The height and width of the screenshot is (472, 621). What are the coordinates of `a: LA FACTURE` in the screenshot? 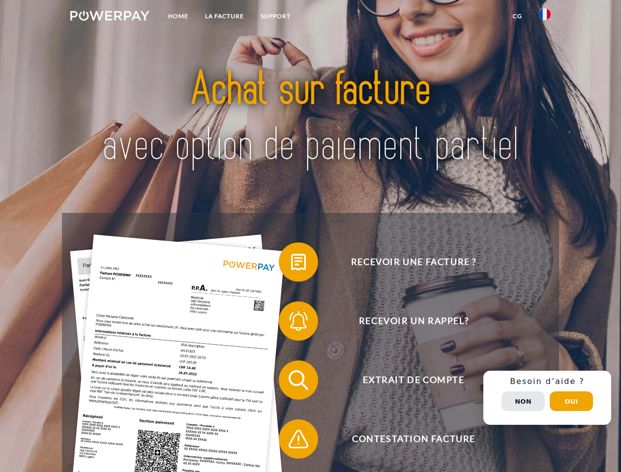 It's located at (224, 16).